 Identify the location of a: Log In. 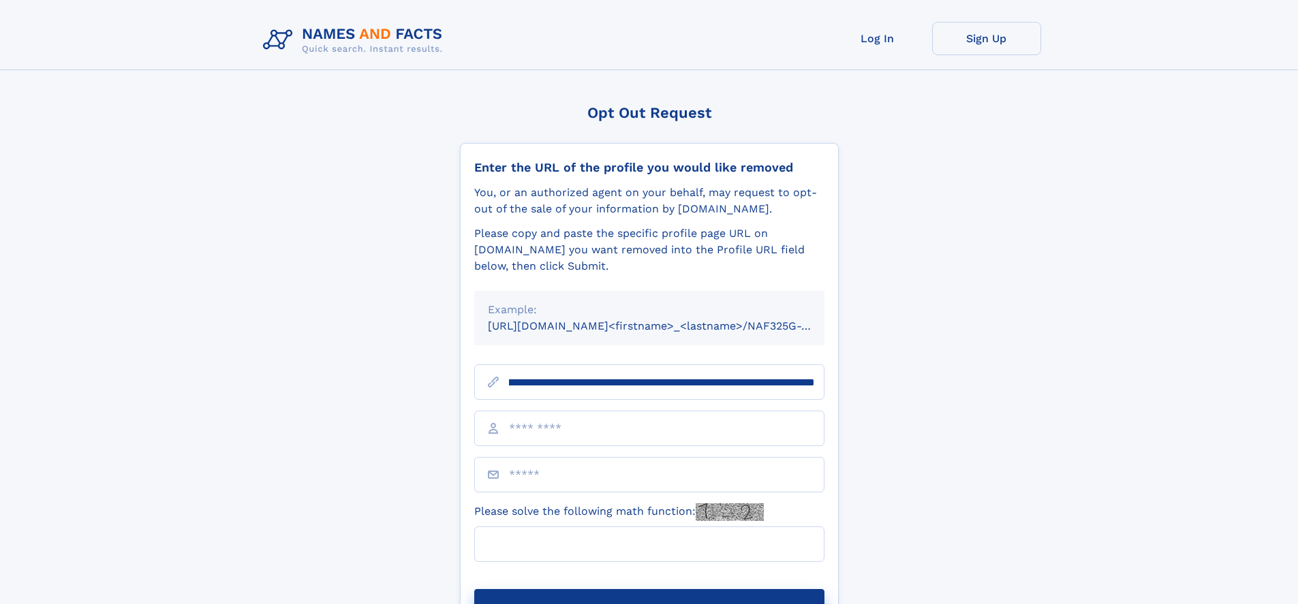
(877, 38).